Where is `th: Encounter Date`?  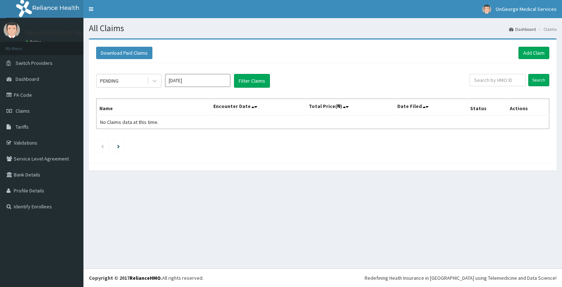 th: Encounter Date is located at coordinates (258, 107).